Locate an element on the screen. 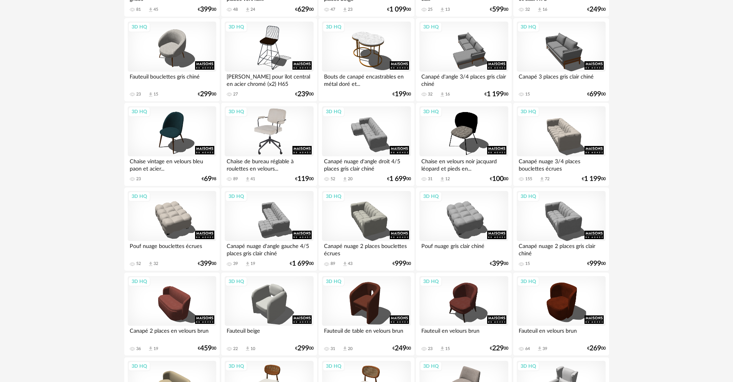  a: 3D HQ Fauteuil bouclettes gris chiné 23 Download icon 15 €29900 is located at coordinates (172, 60).